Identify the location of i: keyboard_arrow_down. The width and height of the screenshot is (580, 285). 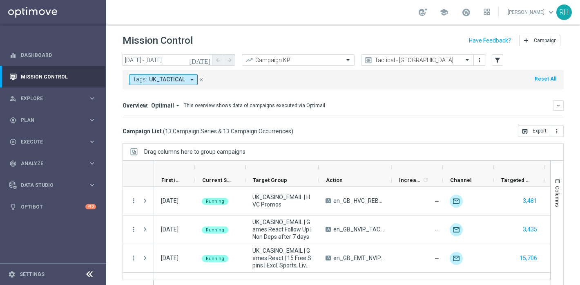
(558, 105).